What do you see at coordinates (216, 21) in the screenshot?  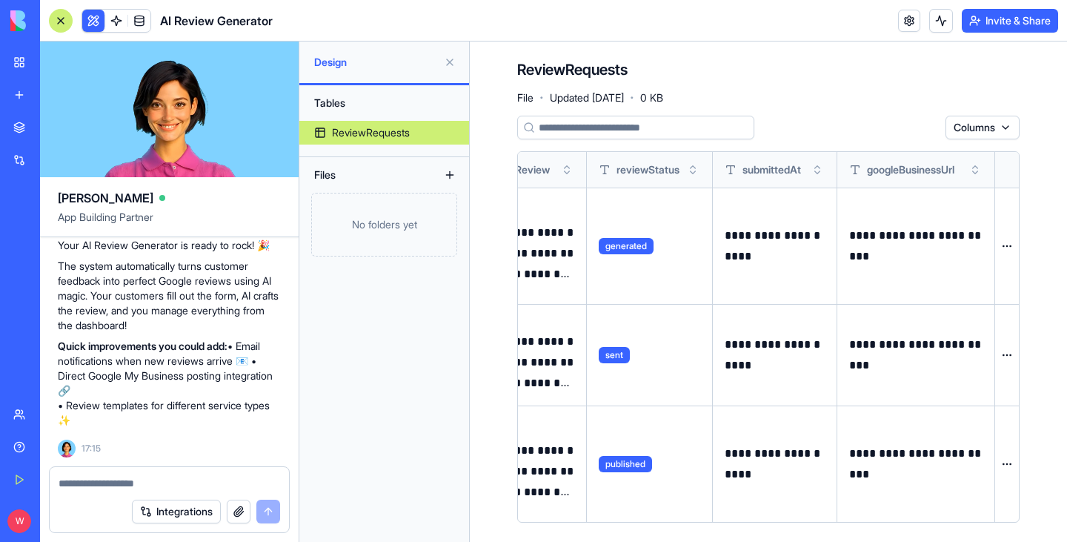 I see `span: AI Review Generator` at bounding box center [216, 21].